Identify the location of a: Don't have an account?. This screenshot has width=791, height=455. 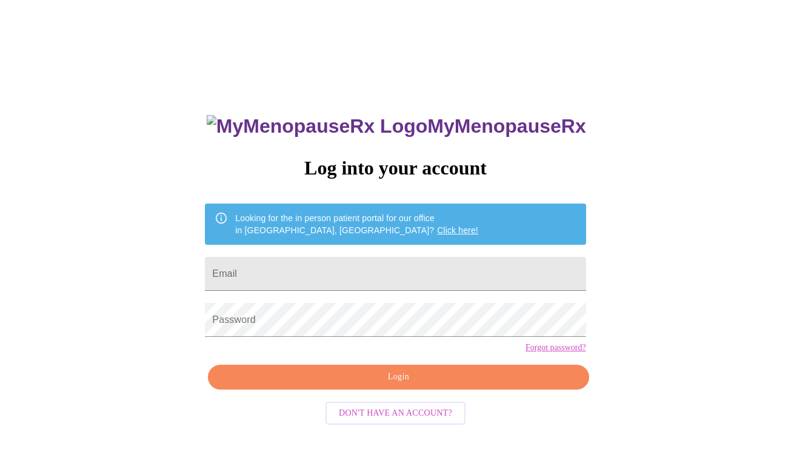
(395, 412).